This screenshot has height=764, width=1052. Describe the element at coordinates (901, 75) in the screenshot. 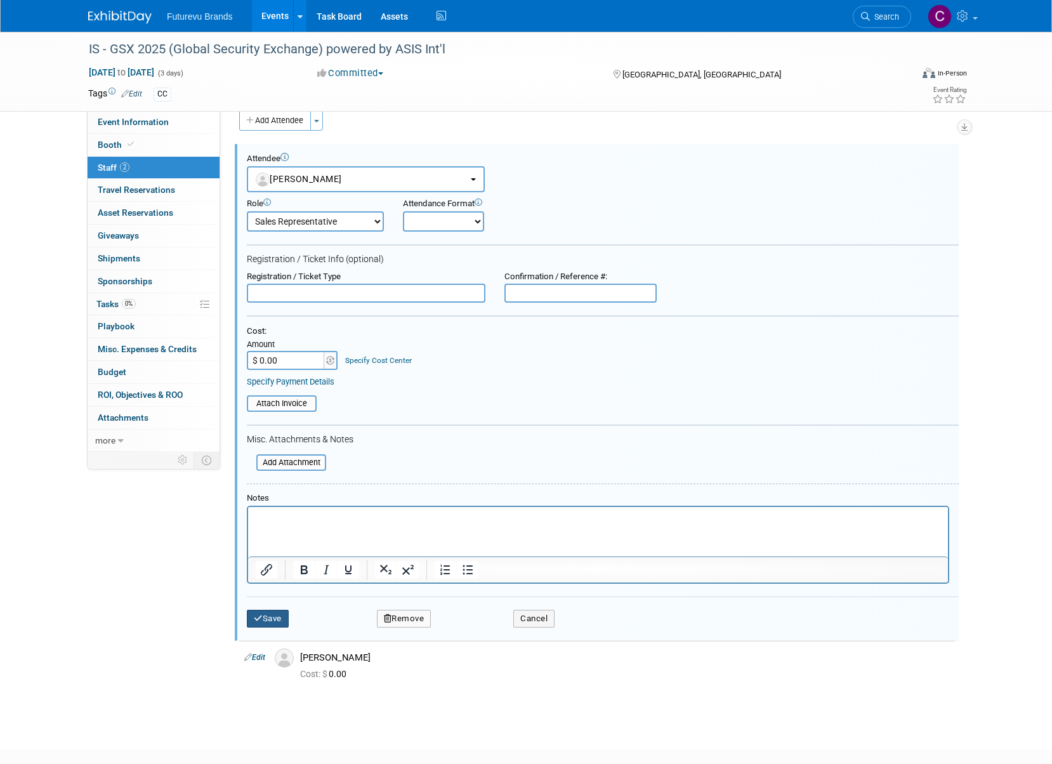

I see `div: Event Format` at that location.